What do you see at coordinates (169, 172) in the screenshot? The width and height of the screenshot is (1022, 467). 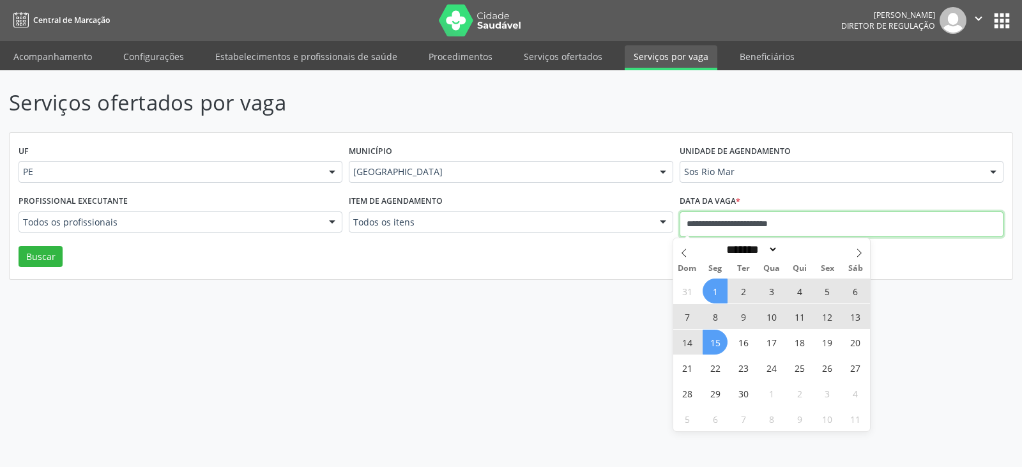 I see `span: PE` at bounding box center [169, 172].